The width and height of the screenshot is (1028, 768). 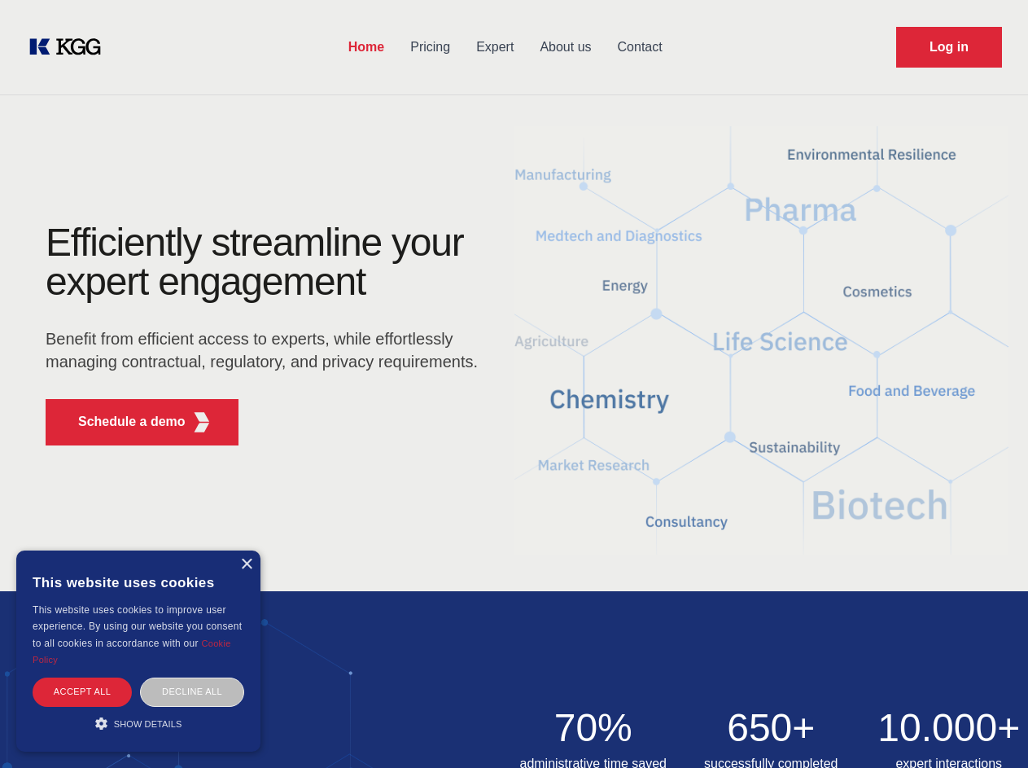 I want to click on div: Show details, so click(x=138, y=723).